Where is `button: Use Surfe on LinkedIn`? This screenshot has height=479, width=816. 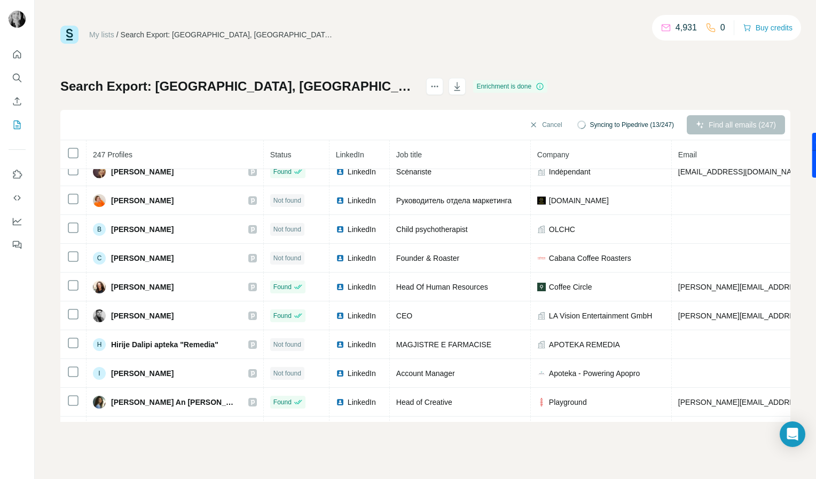 button: Use Surfe on LinkedIn is located at coordinates (17, 175).